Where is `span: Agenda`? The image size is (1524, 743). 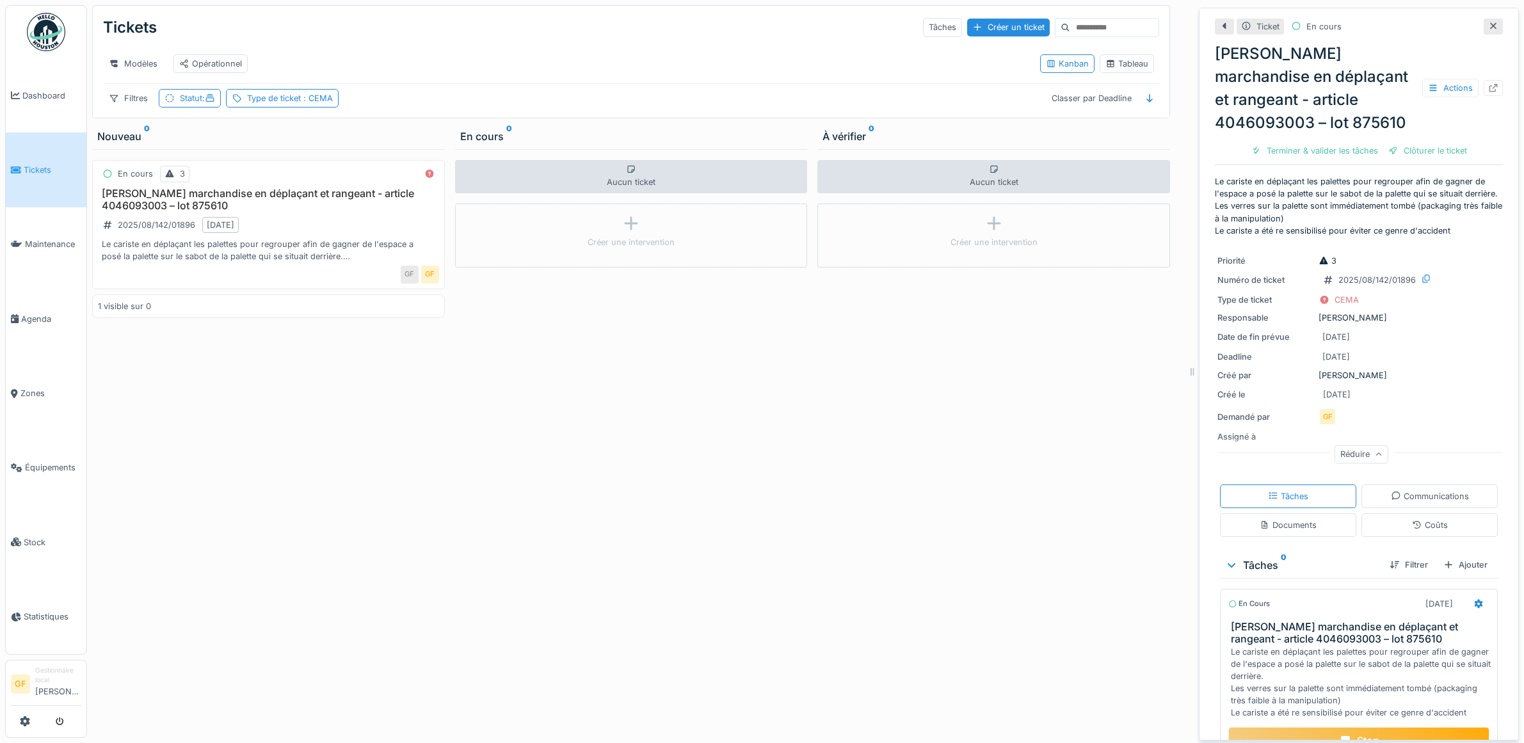 span: Agenda is located at coordinates (51, 319).